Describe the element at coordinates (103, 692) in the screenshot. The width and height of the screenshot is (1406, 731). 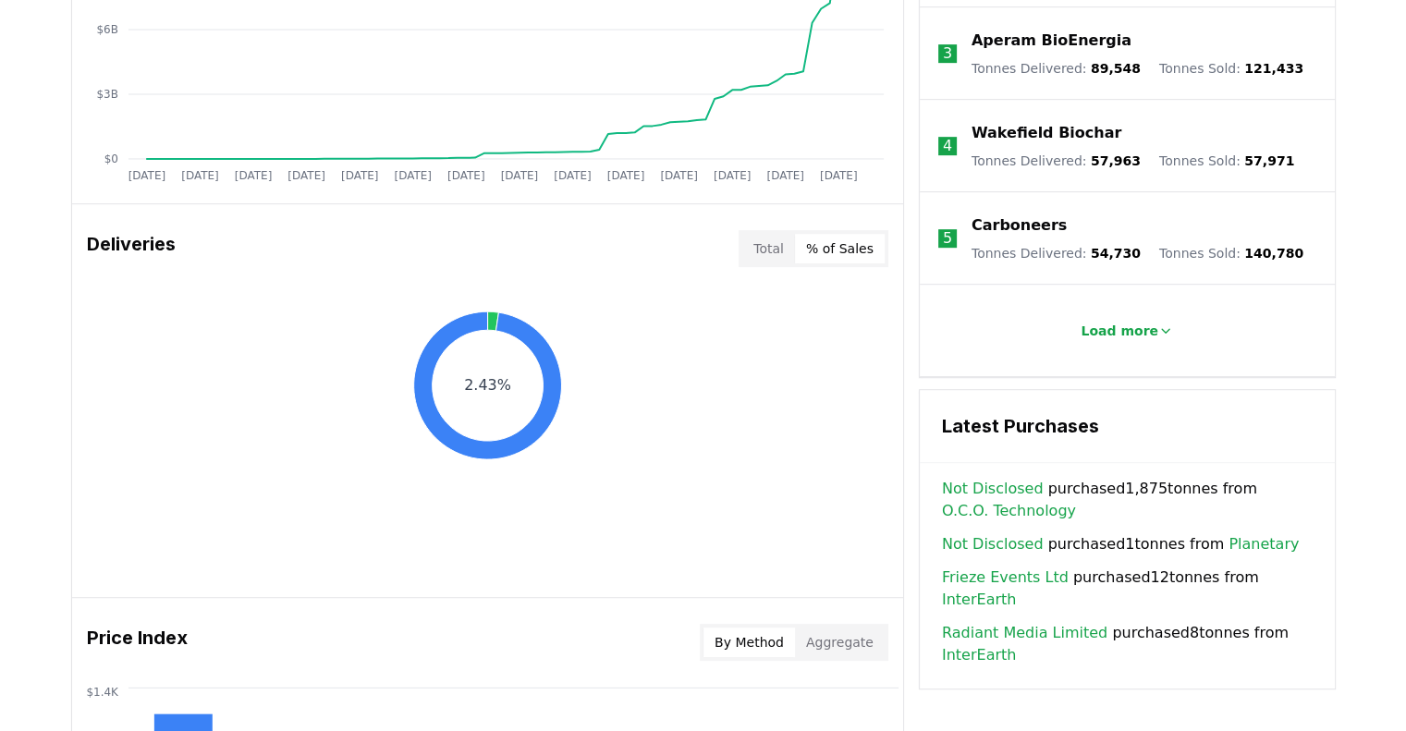
I see `tspan: $1.4K` at that location.